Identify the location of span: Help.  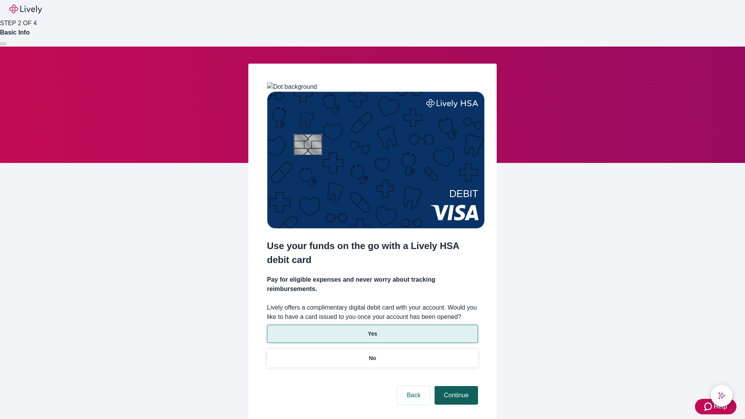
(720, 407).